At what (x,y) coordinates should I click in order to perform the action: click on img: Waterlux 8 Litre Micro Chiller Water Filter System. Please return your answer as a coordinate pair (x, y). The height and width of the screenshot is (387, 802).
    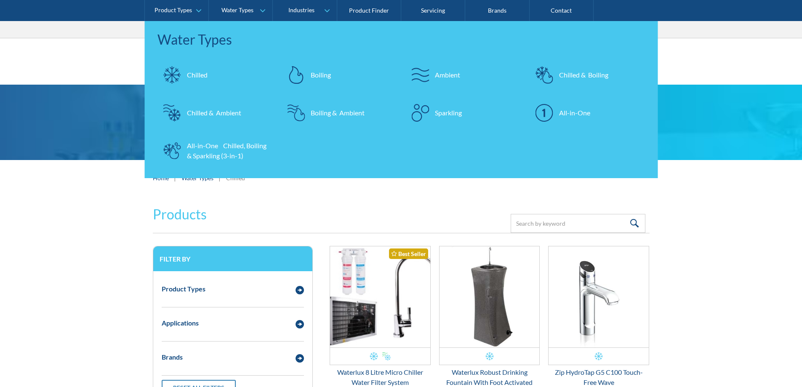
    Looking at the image, I should click on (380, 297).